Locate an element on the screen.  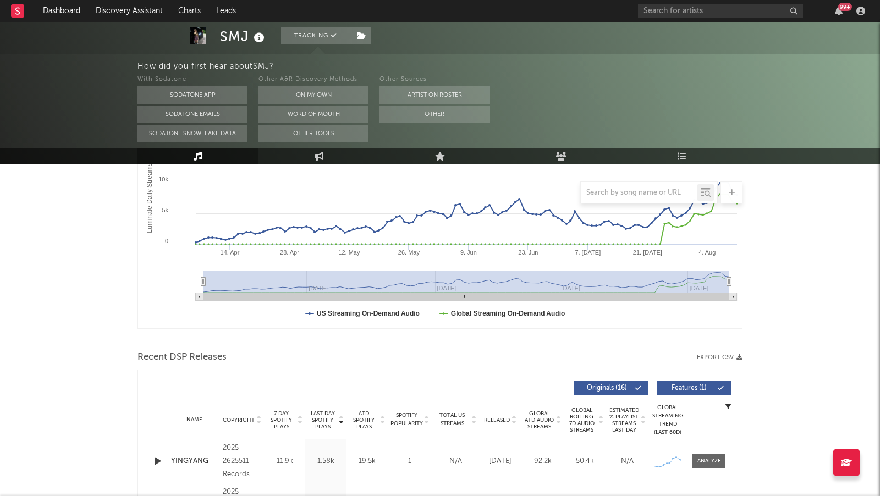
input: Search by song name or URL is located at coordinates (638, 193).